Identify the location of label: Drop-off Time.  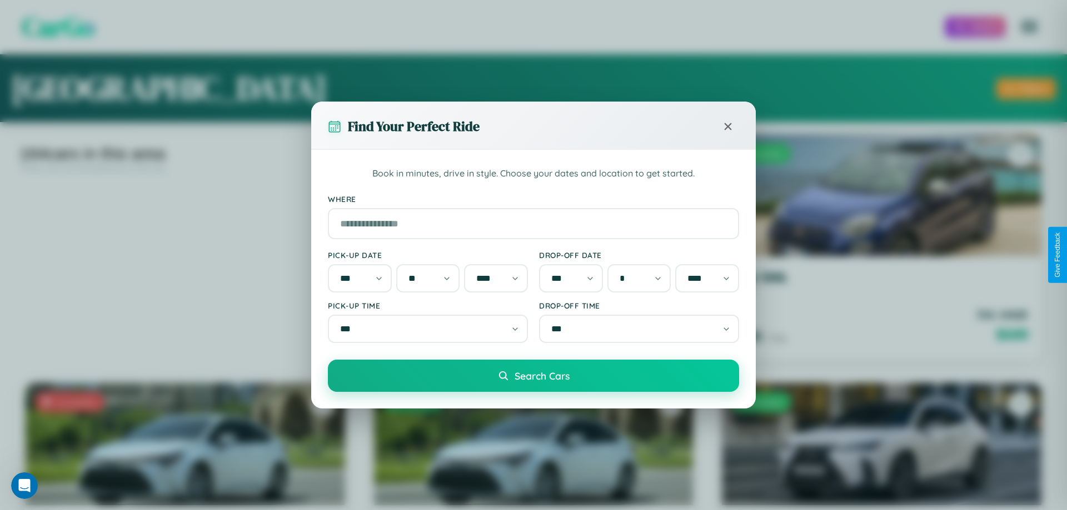
(639, 306).